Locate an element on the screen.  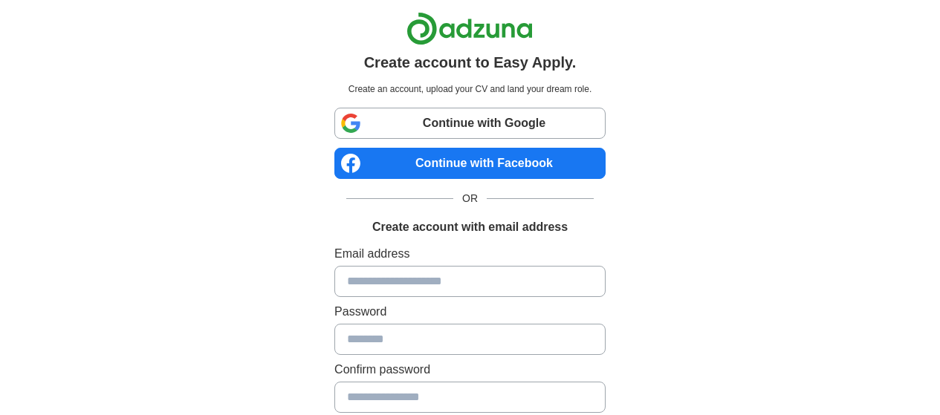
label: Email address is located at coordinates (469, 254).